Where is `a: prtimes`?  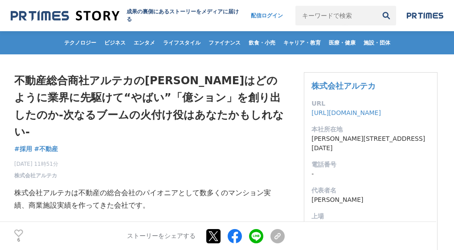 a: prtimes is located at coordinates (425, 16).